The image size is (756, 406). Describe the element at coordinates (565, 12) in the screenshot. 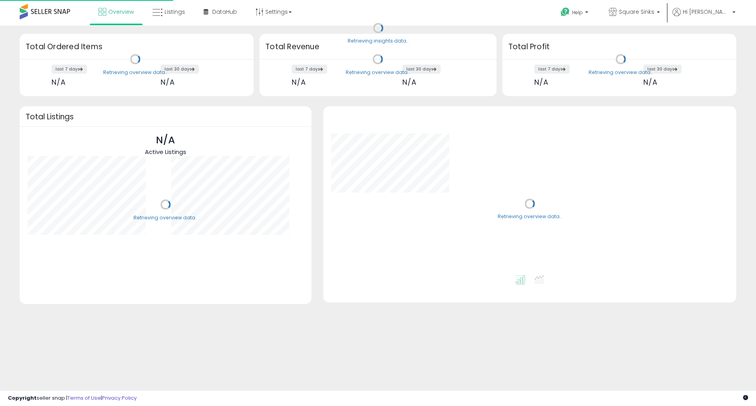

I see `i: Get Help` at that location.